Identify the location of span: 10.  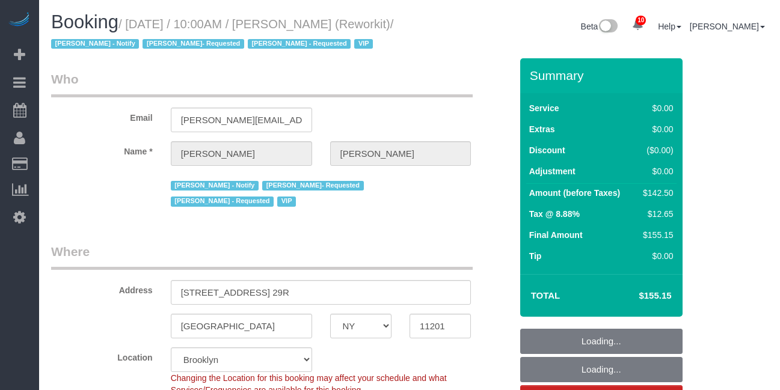
(641, 20).